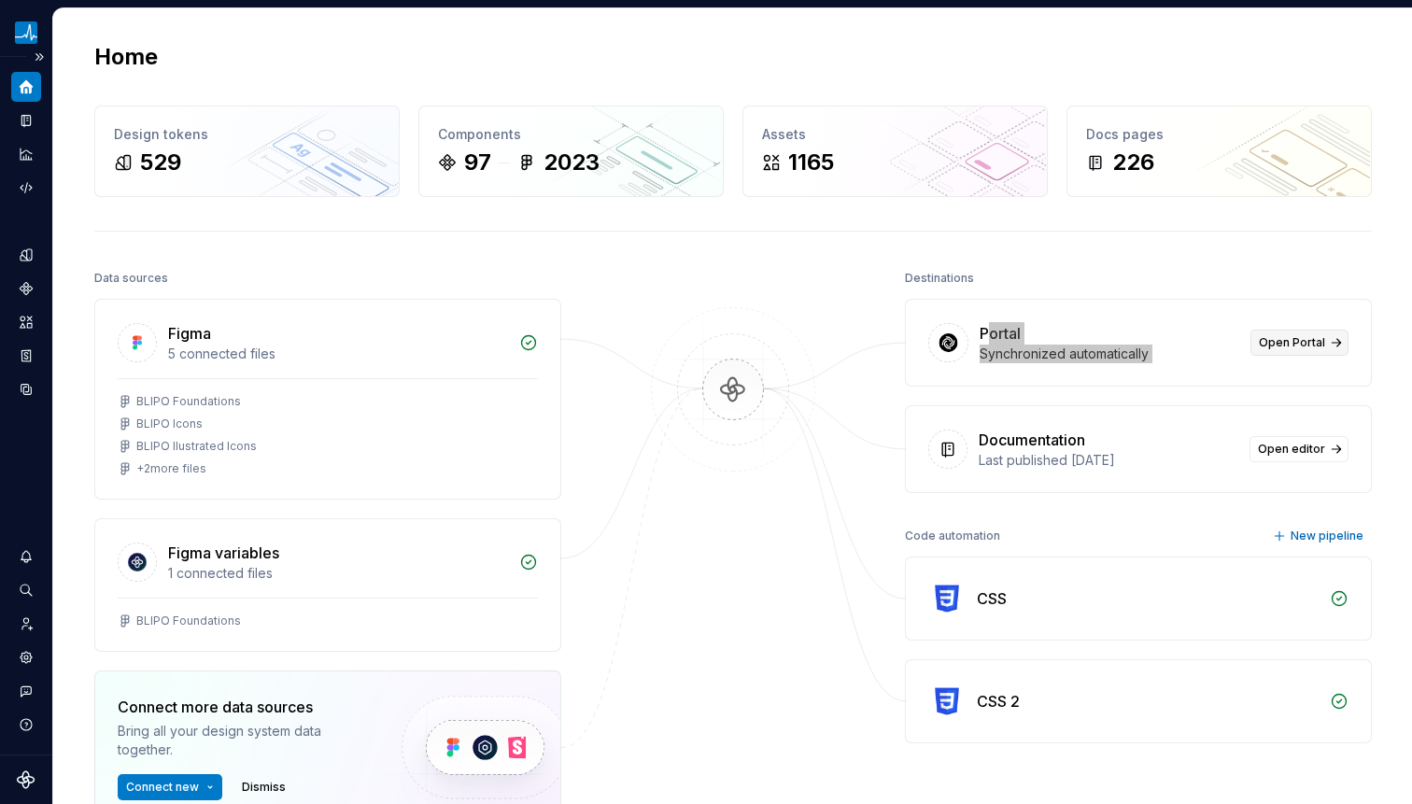 Image resolution: width=1412 pixels, height=804 pixels. What do you see at coordinates (1218, 151) in the screenshot?
I see `a: Docs pages226` at bounding box center [1218, 151].